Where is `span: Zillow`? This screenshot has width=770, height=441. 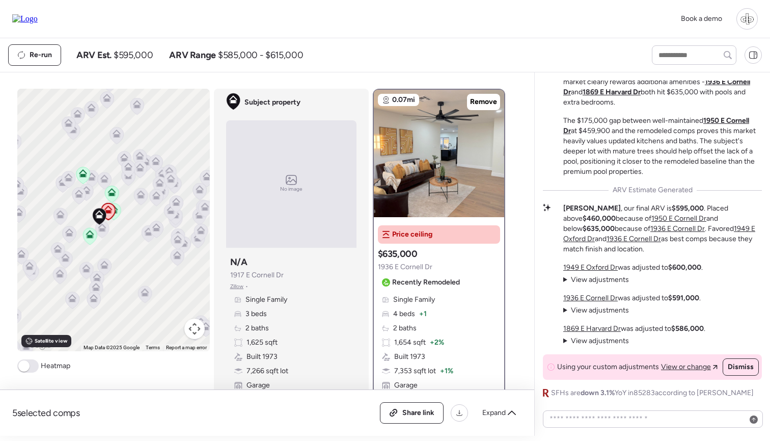
span: Zillow is located at coordinates (237, 286).